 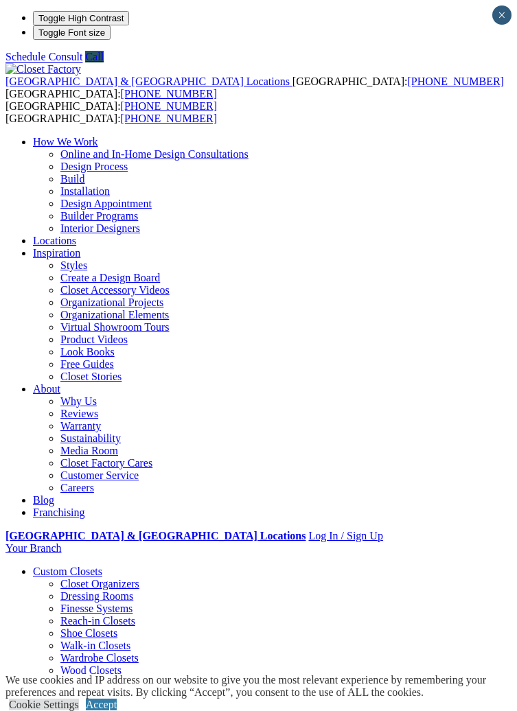 What do you see at coordinates (97, 620) in the screenshot?
I see `a: Reach-in Closets` at bounding box center [97, 620].